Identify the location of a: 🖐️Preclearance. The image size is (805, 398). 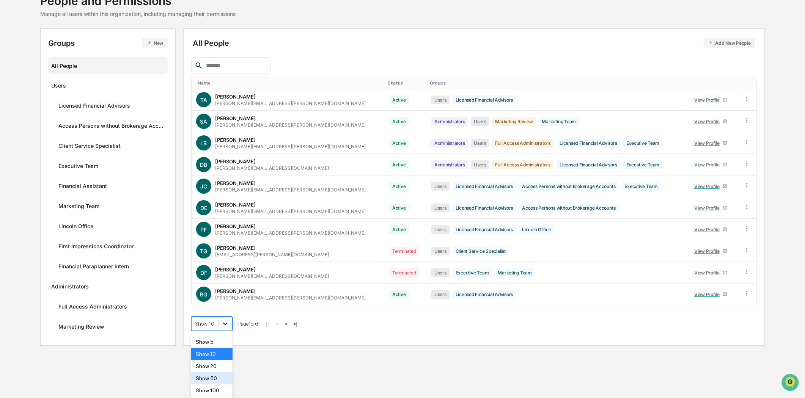
(28, 99).